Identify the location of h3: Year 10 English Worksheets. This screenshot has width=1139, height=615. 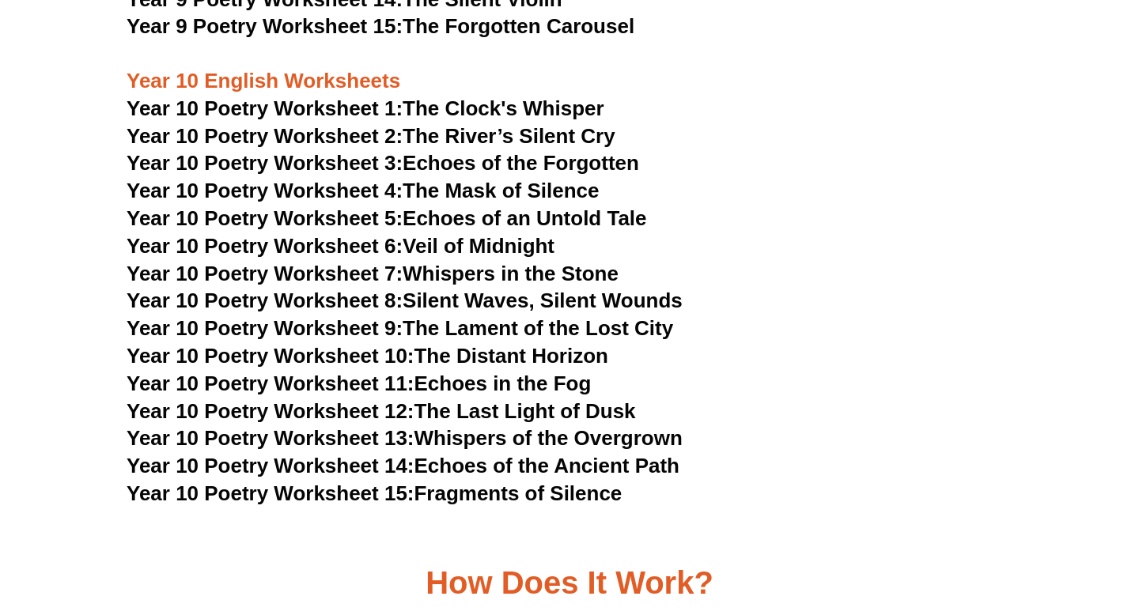
(569, 68).